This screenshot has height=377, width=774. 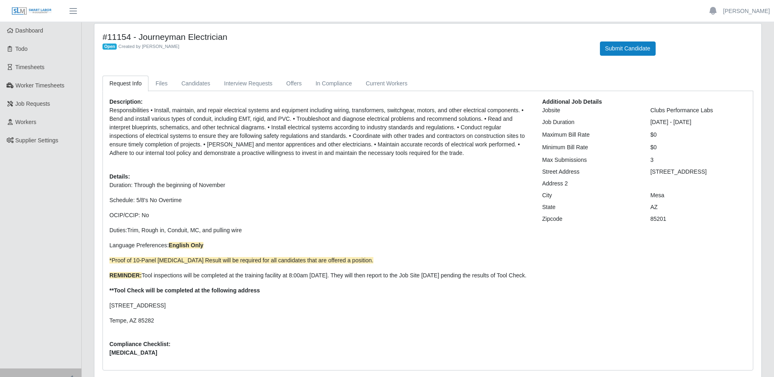 I want to click on div: Zipcode, so click(x=590, y=219).